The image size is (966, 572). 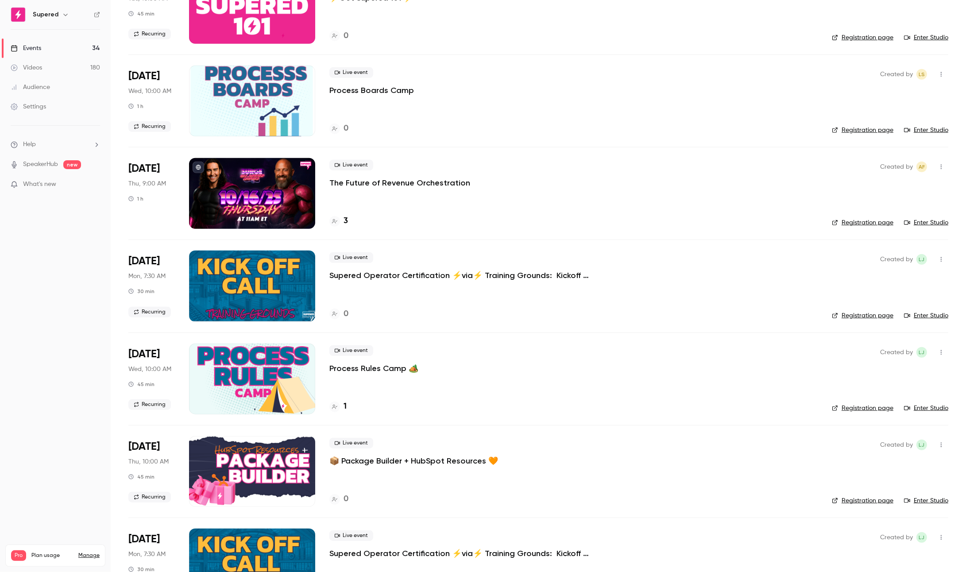 I want to click on span: AF, so click(x=922, y=167).